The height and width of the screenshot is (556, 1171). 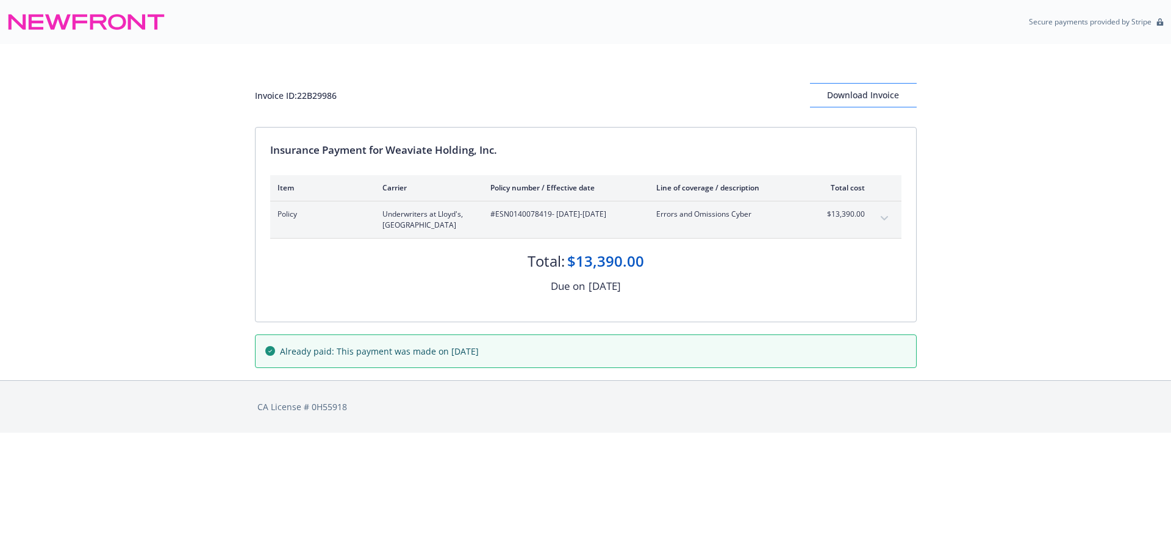 What do you see at coordinates (863, 95) in the screenshot?
I see `div: Download Invoice` at bounding box center [863, 95].